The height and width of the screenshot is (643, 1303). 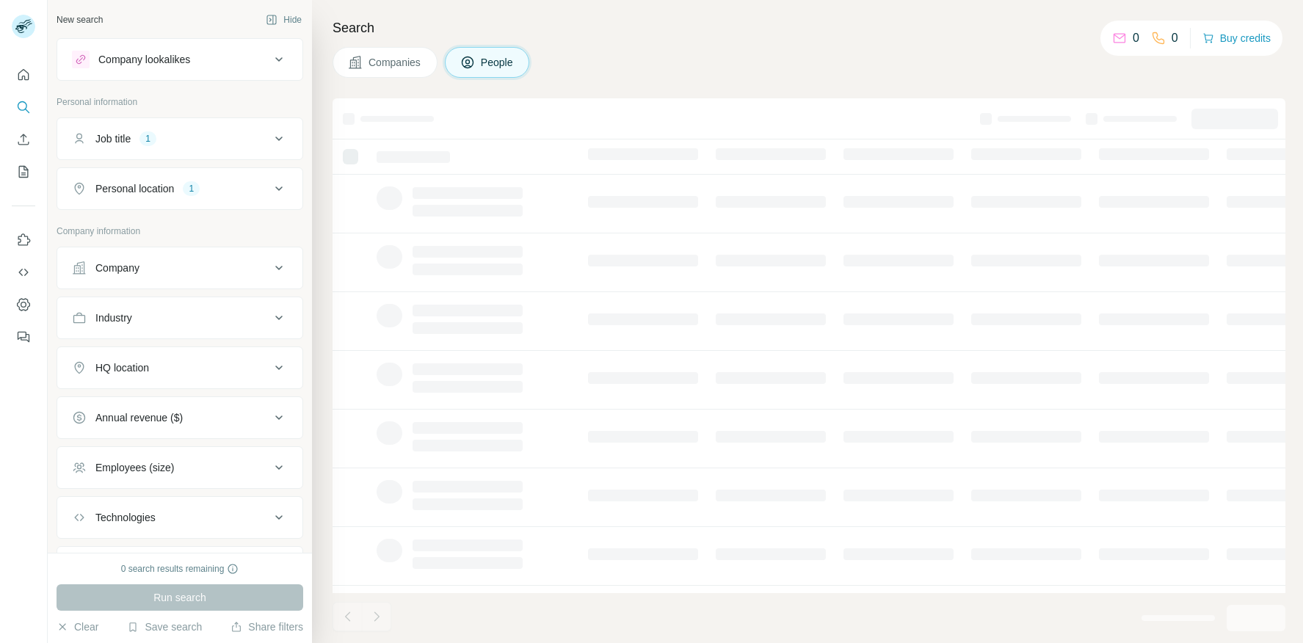 What do you see at coordinates (134, 468) in the screenshot?
I see `div: Employees (size)` at bounding box center [134, 468].